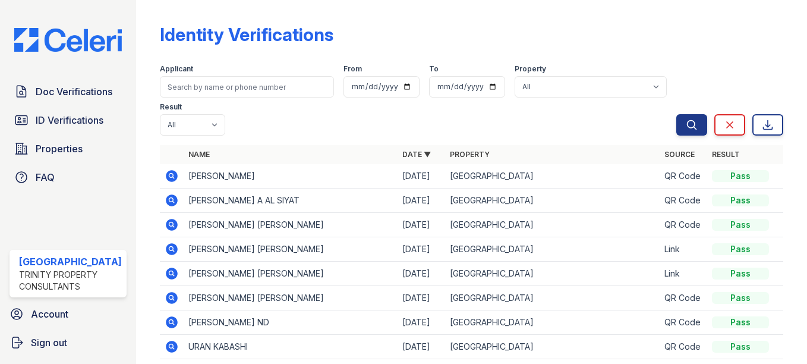  Describe the element at coordinates (74, 92) in the screenshot. I see `span: Doc Verifications` at that location.